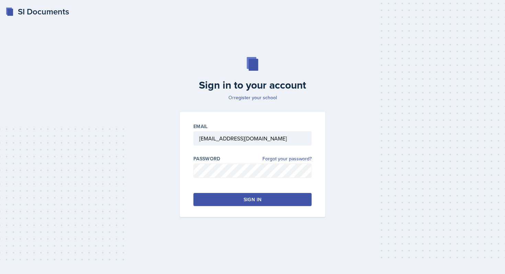  Describe the element at coordinates (252, 200) in the screenshot. I see `button: Sign in` at that location.